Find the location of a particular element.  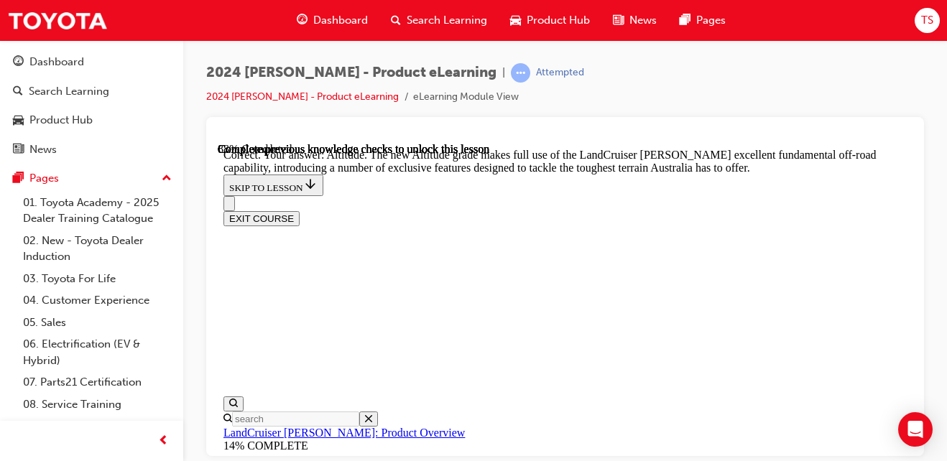

div: Dashboard is located at coordinates (57, 62).